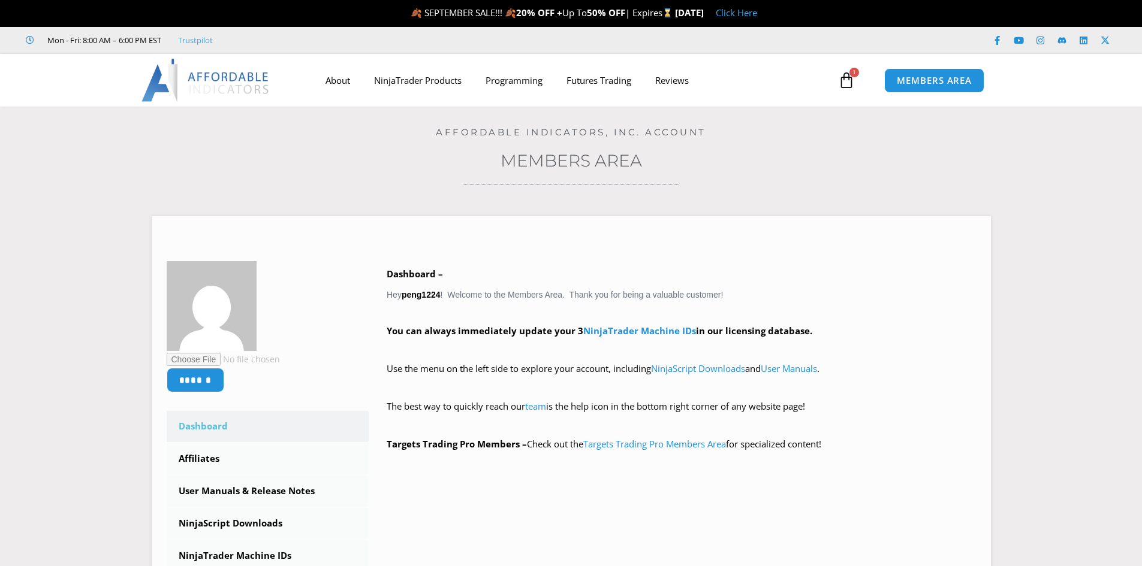 This screenshot has width=1142, height=566. I want to click on b: Dashboard –, so click(415, 274).